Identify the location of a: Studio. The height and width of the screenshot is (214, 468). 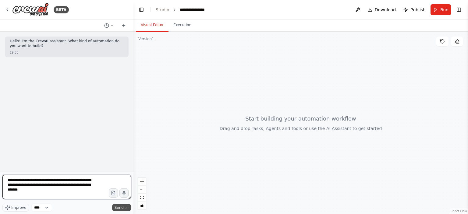
(162, 10).